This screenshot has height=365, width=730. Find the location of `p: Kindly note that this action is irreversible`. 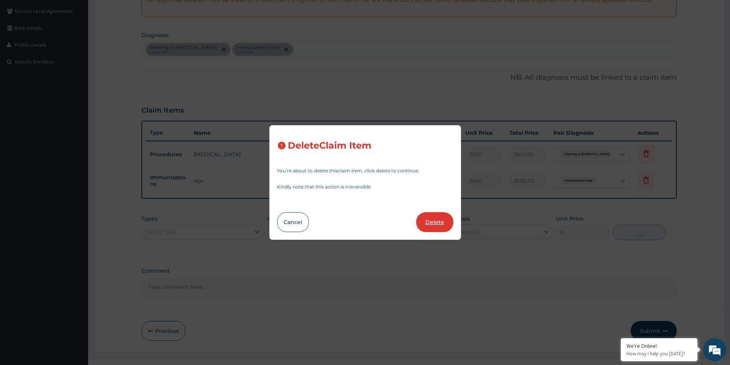

p: Kindly note that this action is irreversible is located at coordinates (365, 187).